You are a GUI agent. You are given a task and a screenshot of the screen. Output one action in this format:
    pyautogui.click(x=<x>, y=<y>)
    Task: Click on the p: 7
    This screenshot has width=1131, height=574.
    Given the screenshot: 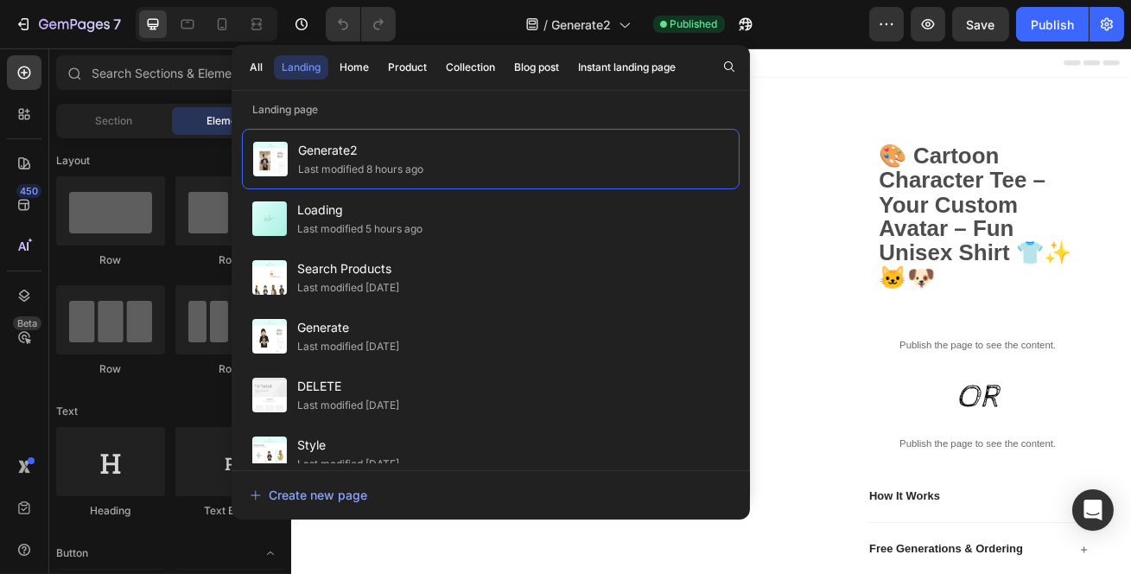 What is the action you would take?
    pyautogui.click(x=117, y=24)
    